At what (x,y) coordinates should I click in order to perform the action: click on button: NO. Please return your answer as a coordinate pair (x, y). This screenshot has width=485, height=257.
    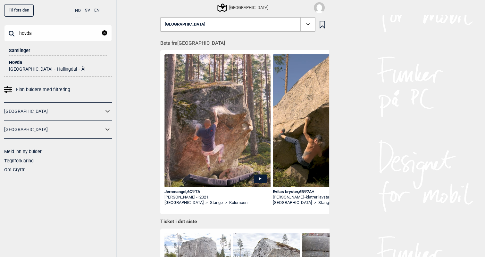
    Looking at the image, I should click on (78, 11).